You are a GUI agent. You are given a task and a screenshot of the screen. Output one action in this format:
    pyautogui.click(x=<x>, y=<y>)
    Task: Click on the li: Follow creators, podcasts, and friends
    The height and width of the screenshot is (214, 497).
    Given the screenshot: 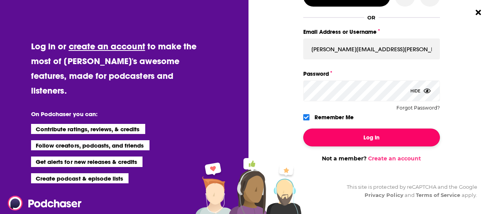 What is the action you would take?
    pyautogui.click(x=90, y=145)
    